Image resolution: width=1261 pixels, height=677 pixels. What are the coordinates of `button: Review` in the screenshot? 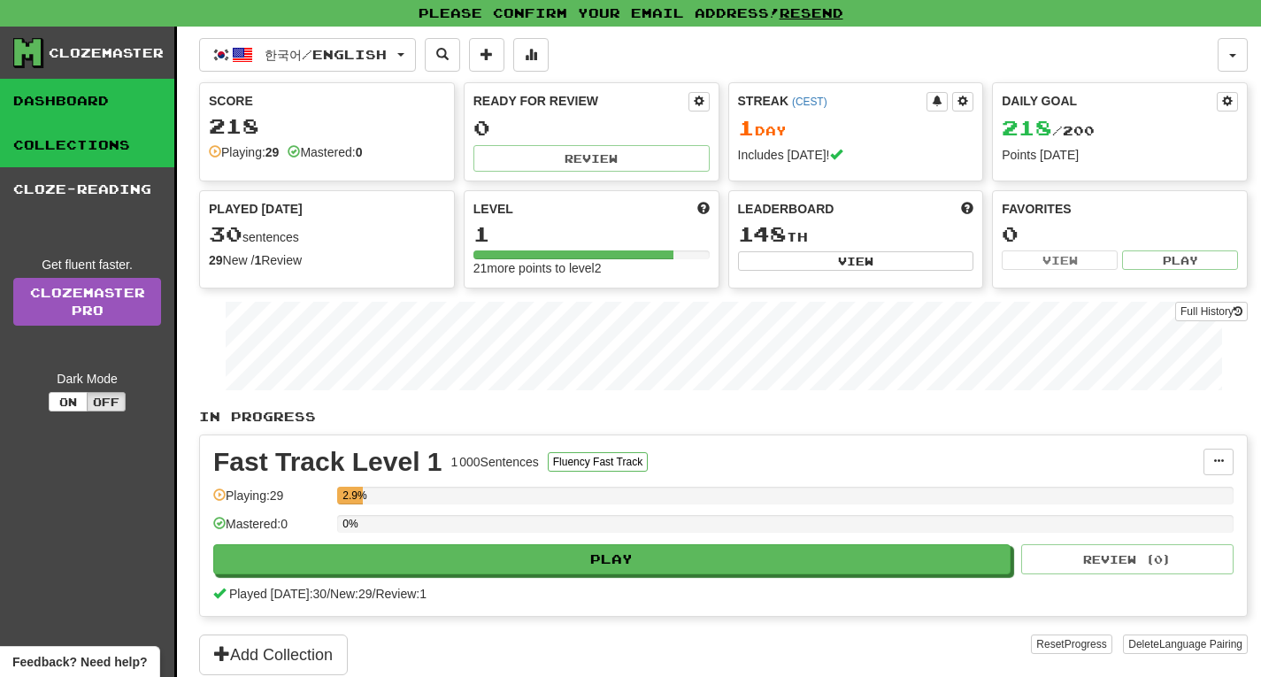 It's located at (591, 158).